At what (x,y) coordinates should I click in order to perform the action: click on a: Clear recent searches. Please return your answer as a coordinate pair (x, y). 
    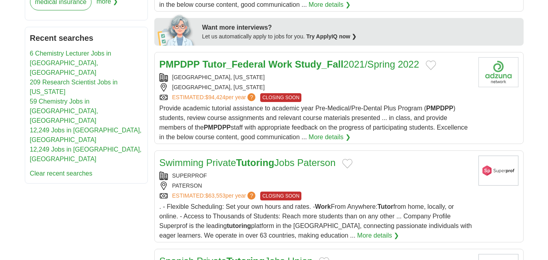
    Looking at the image, I should click on (61, 173).